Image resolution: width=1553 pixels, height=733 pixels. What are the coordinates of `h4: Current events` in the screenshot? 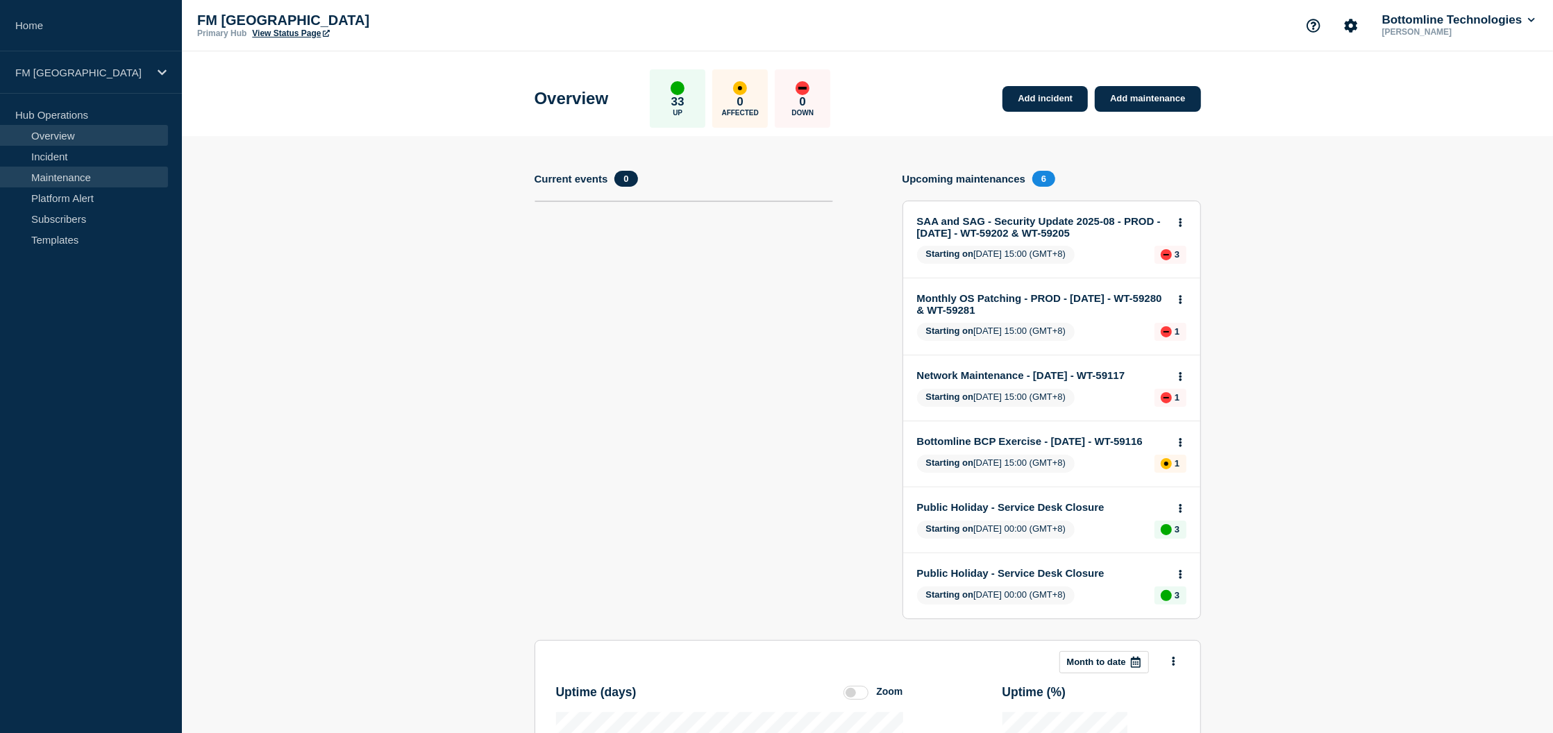 It's located at (571, 178).